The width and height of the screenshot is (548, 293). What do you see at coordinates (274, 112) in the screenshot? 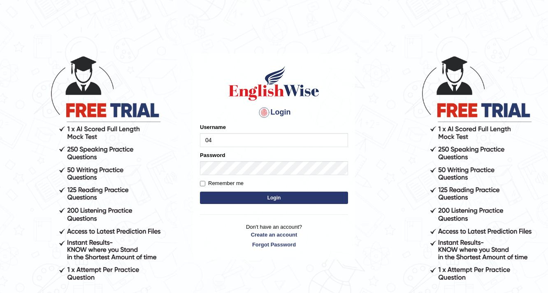
I see `h4: Login` at bounding box center [274, 112].